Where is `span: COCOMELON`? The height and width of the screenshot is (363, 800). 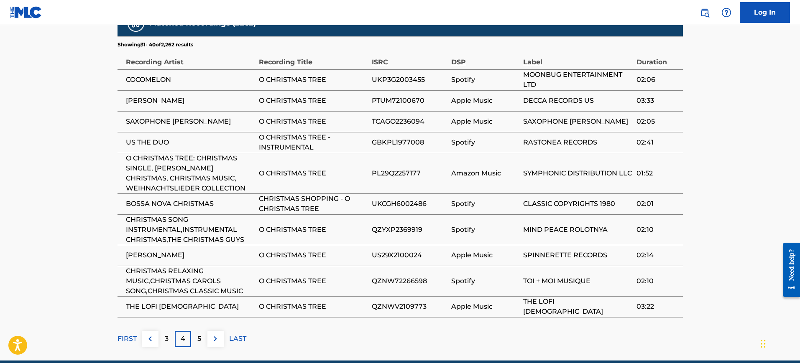
span: COCOMELON is located at coordinates (190, 80).